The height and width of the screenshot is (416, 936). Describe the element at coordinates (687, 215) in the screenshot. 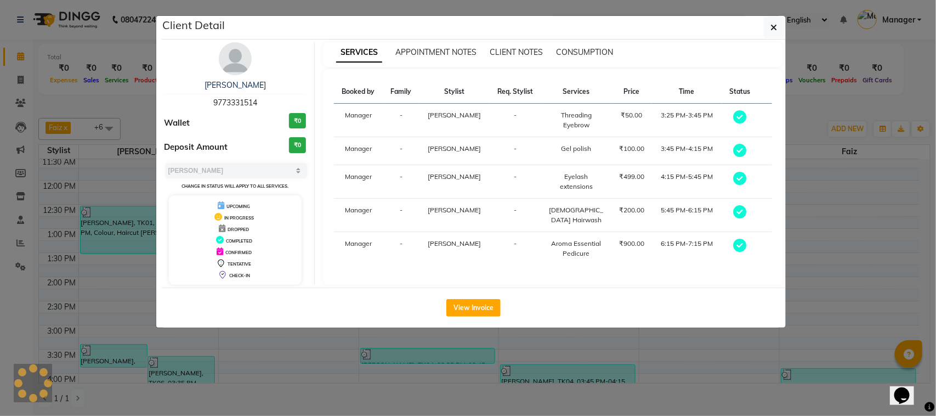

I see `td: 5:45 PM-6:15 PM` at that location.